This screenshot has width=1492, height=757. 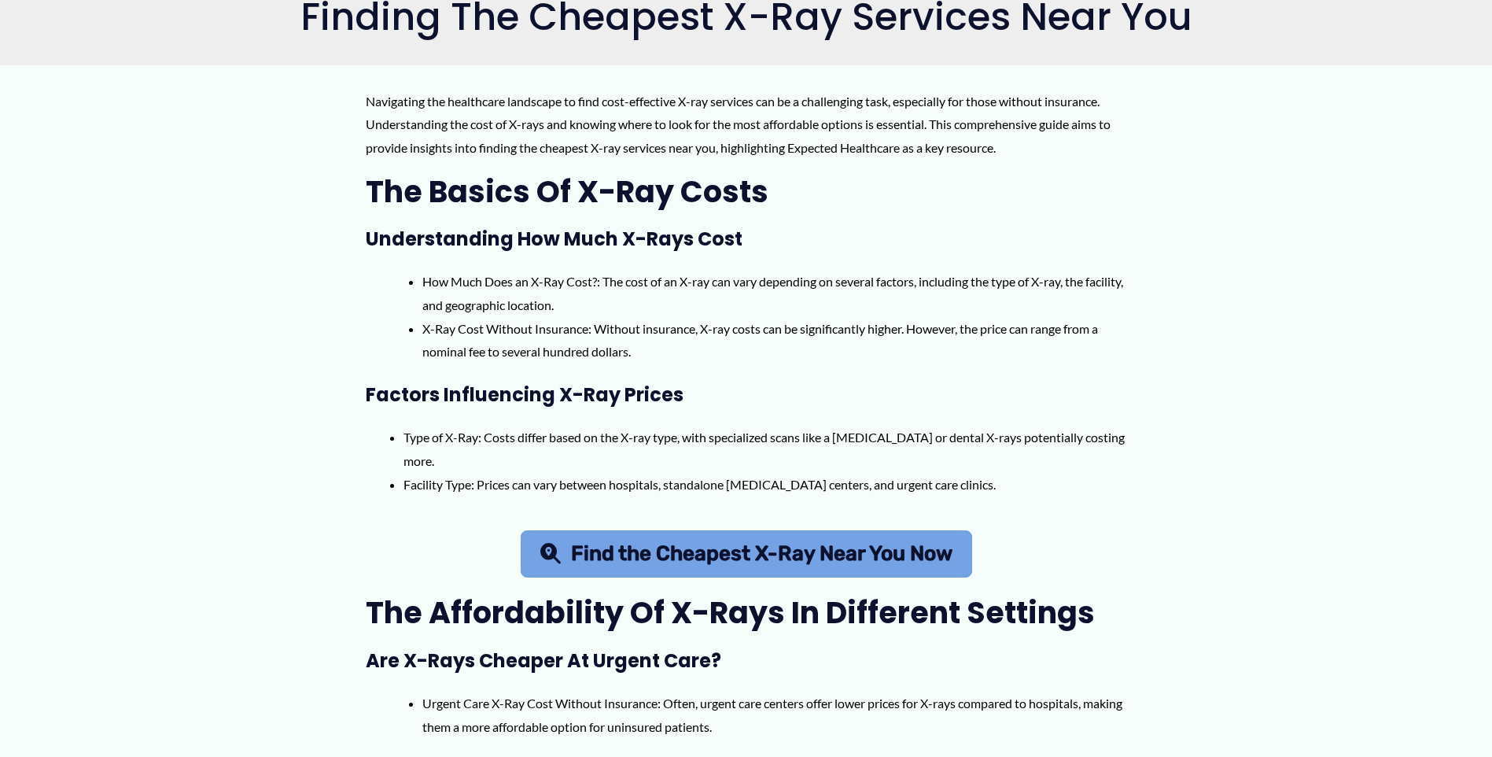 What do you see at coordinates (746, 612) in the screenshot?
I see `h2: The Affordability of X-Rays in Different Settings` at bounding box center [746, 612].